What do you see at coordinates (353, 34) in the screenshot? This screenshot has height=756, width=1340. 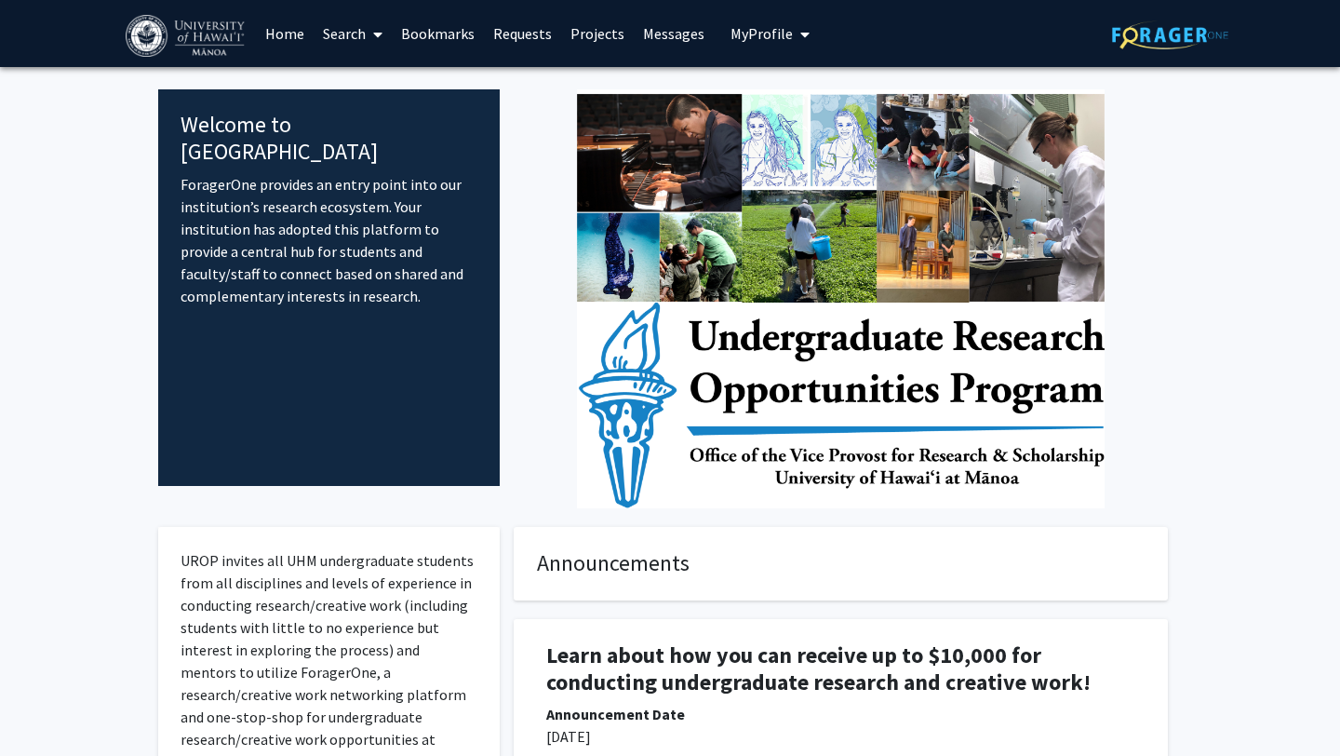 I see `a: Search` at bounding box center [353, 34].